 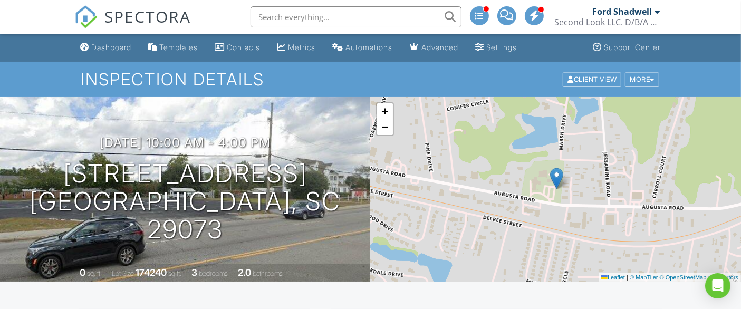 I want to click on div: 0, so click(x=82, y=272).